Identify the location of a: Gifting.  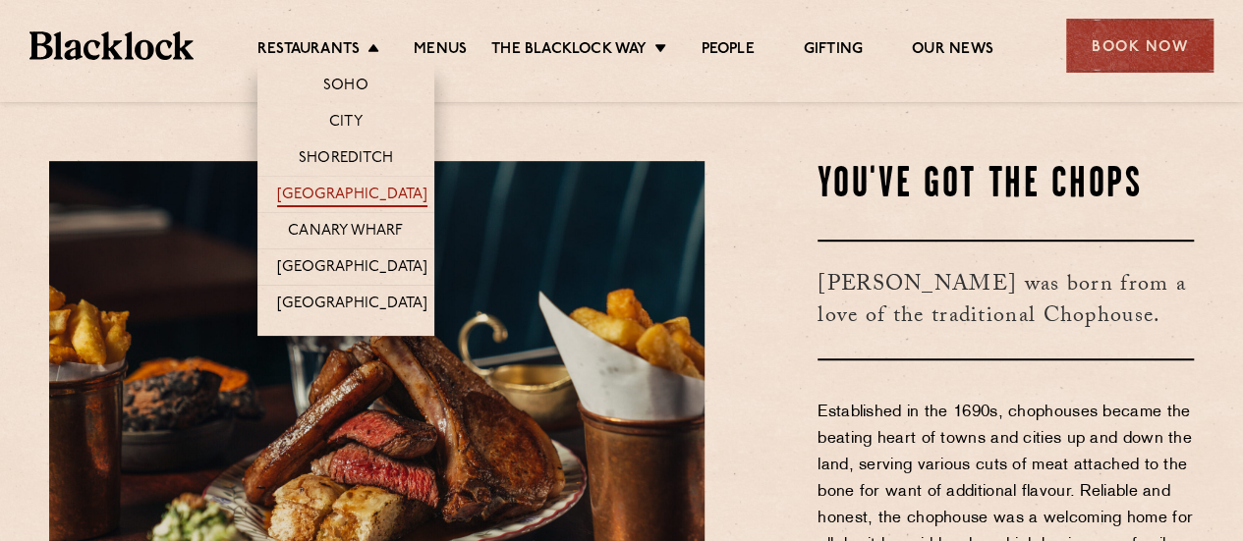
(833, 51).